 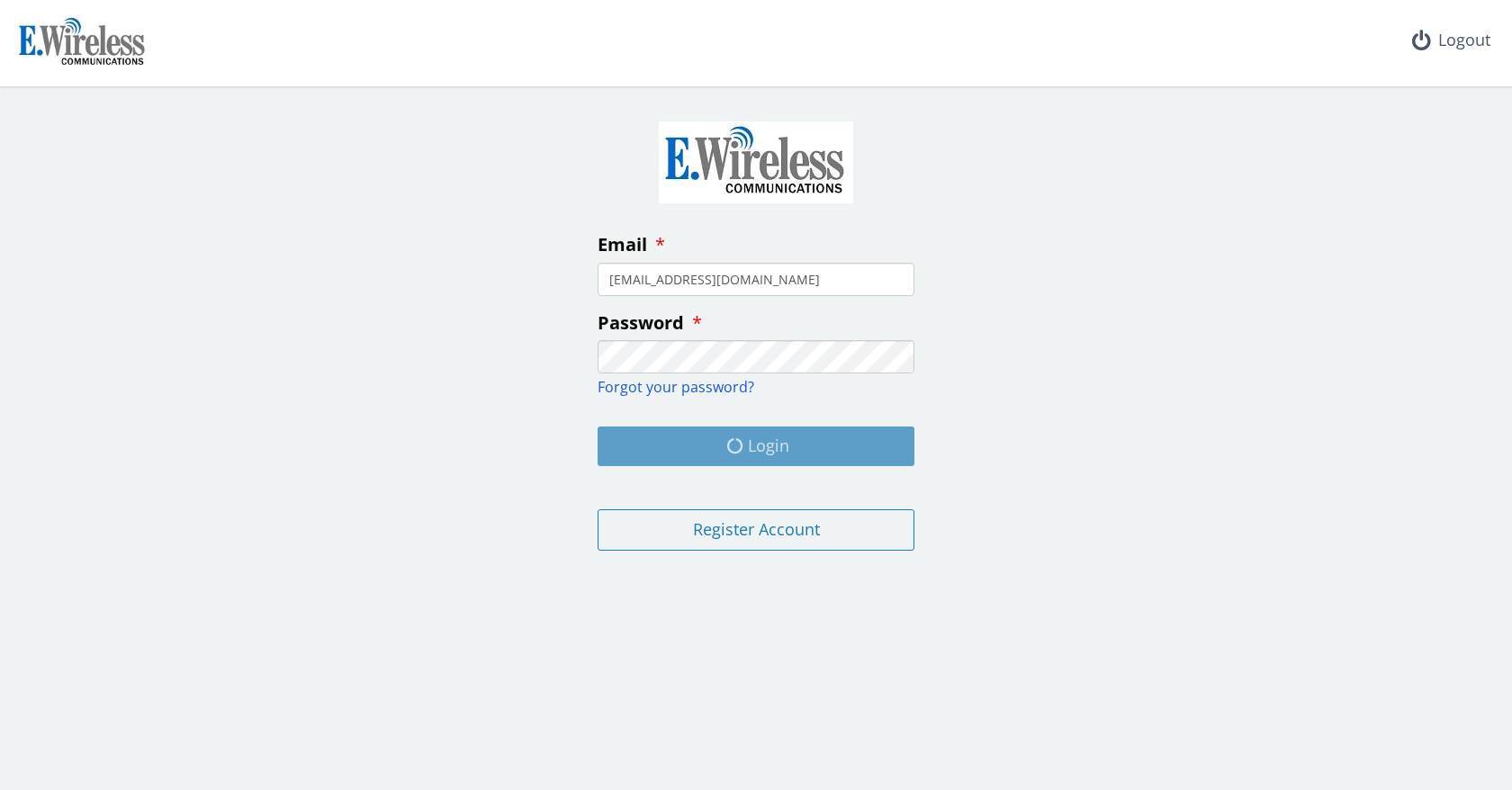 What do you see at coordinates (641, 323) in the screenshot?
I see `span: Password` at bounding box center [641, 323].